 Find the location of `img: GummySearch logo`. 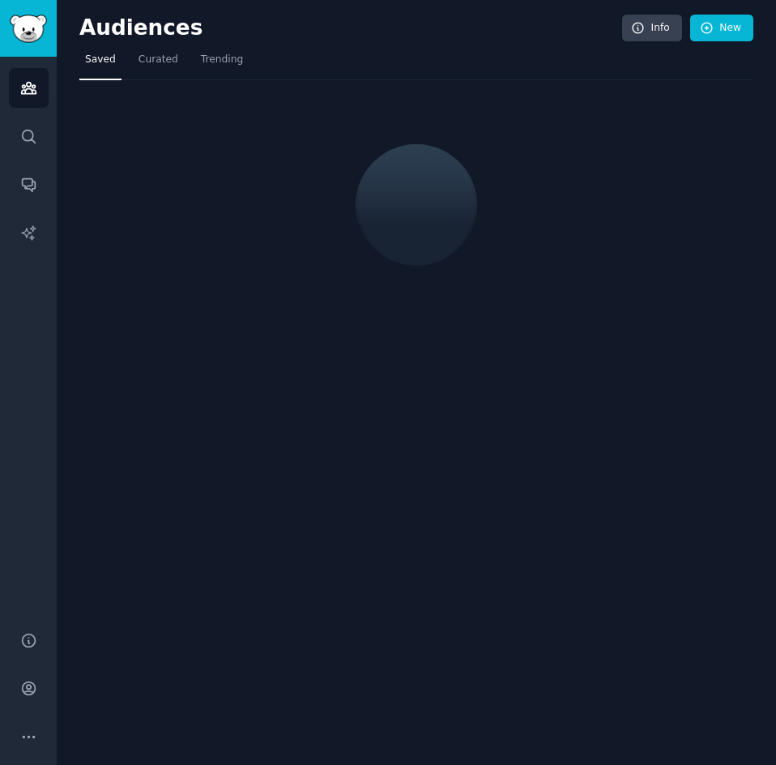

img: GummySearch logo is located at coordinates (28, 28).